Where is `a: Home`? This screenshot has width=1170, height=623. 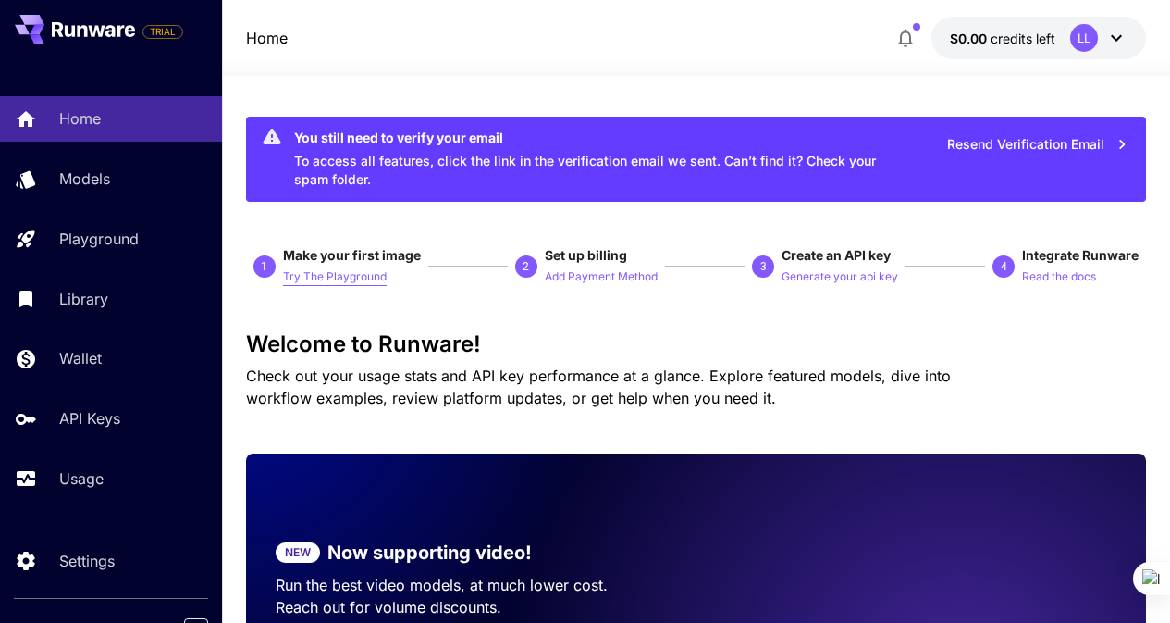 a: Home is located at coordinates (266, 38).